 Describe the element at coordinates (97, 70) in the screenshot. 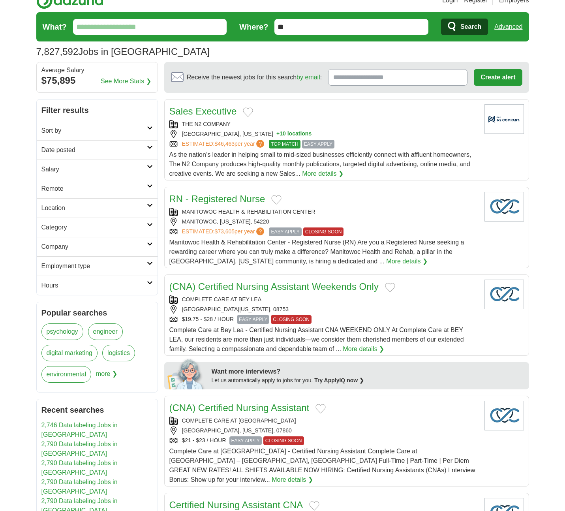

I see `div: Average Salary` at that location.